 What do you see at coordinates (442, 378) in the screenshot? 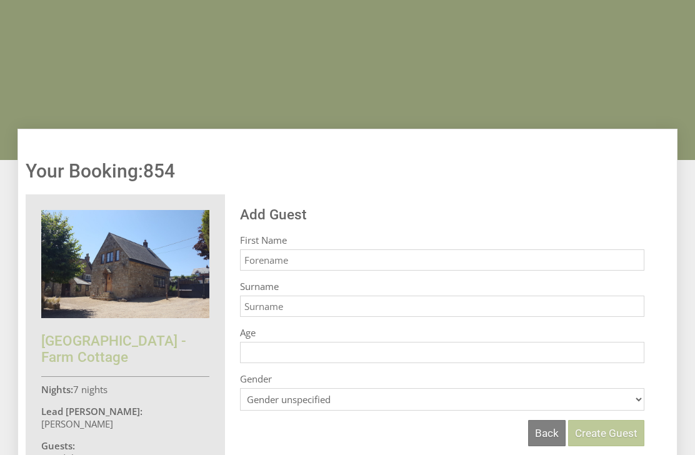
I see `label: Gender` at bounding box center [442, 378].